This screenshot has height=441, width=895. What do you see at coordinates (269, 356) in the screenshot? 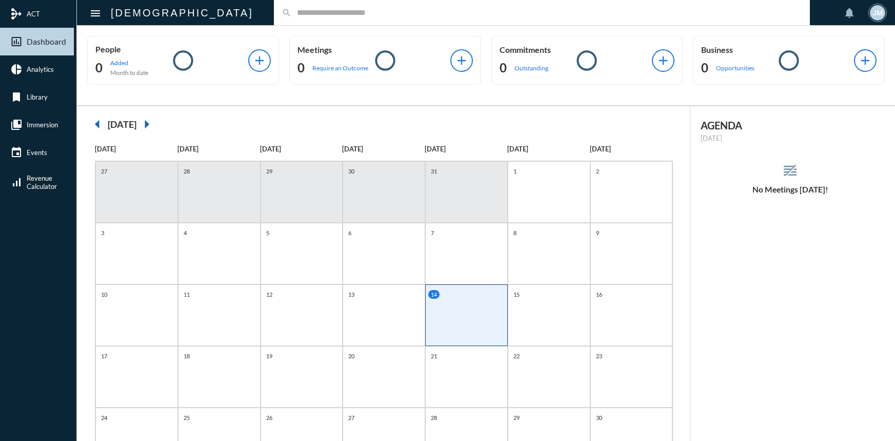
I see `p: 19` at bounding box center [269, 356].